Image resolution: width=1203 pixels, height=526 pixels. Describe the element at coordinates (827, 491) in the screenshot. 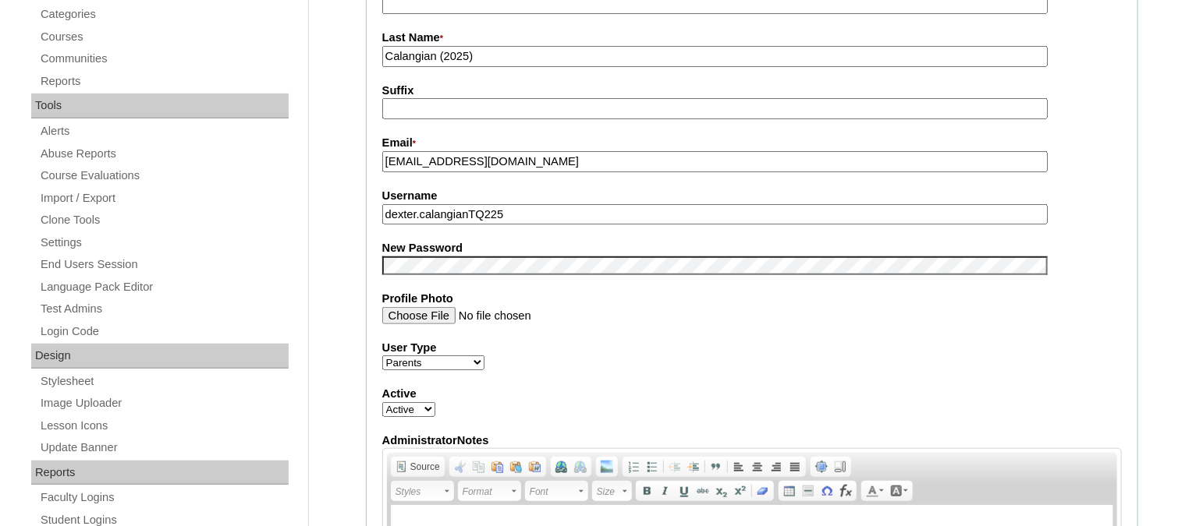

I see `a: Insert Special Character` at that location.